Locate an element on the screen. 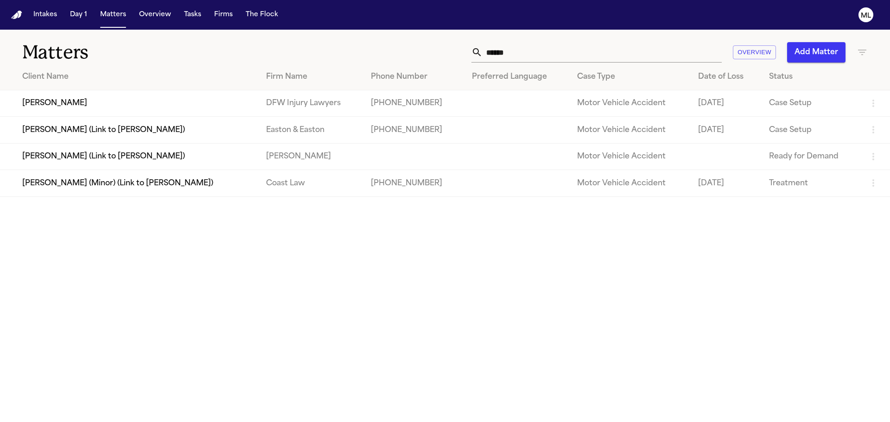 Image resolution: width=890 pixels, height=422 pixels. a: Day 1 is located at coordinates (78, 15).